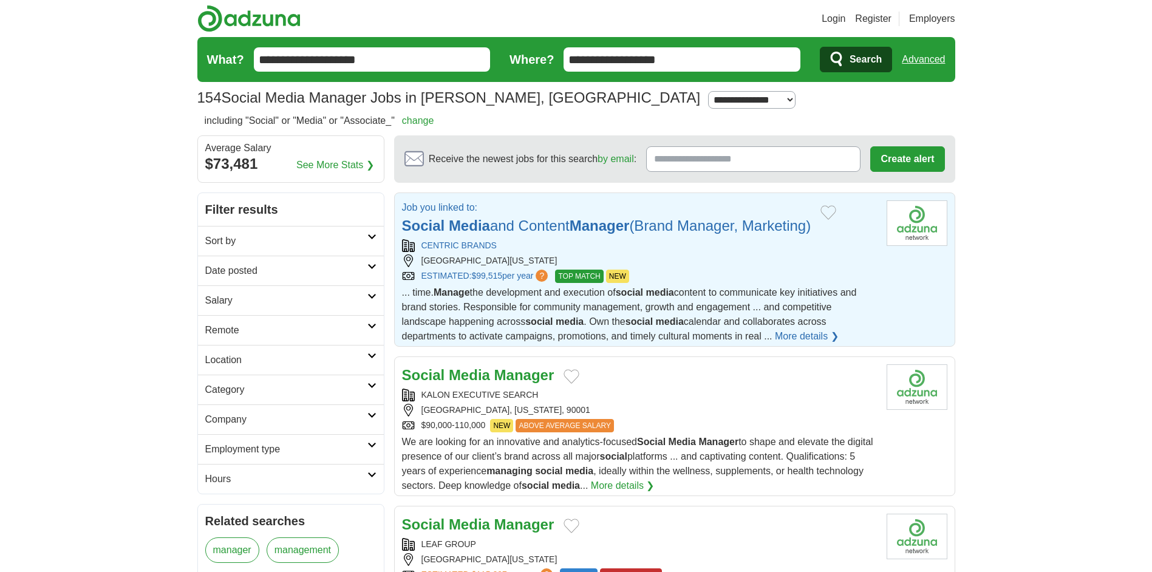 This screenshot has height=572, width=1152. What do you see at coordinates (833, 19) in the screenshot?
I see `a: Login` at bounding box center [833, 19].